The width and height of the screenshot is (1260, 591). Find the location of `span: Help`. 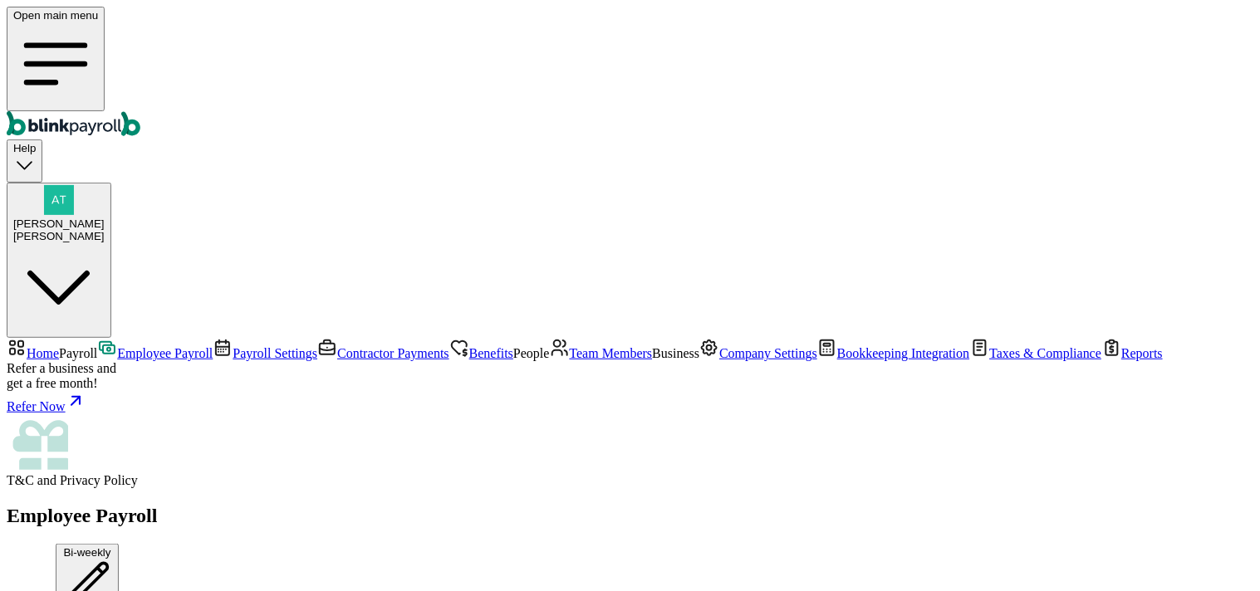

span: Help is located at coordinates (24, 148).